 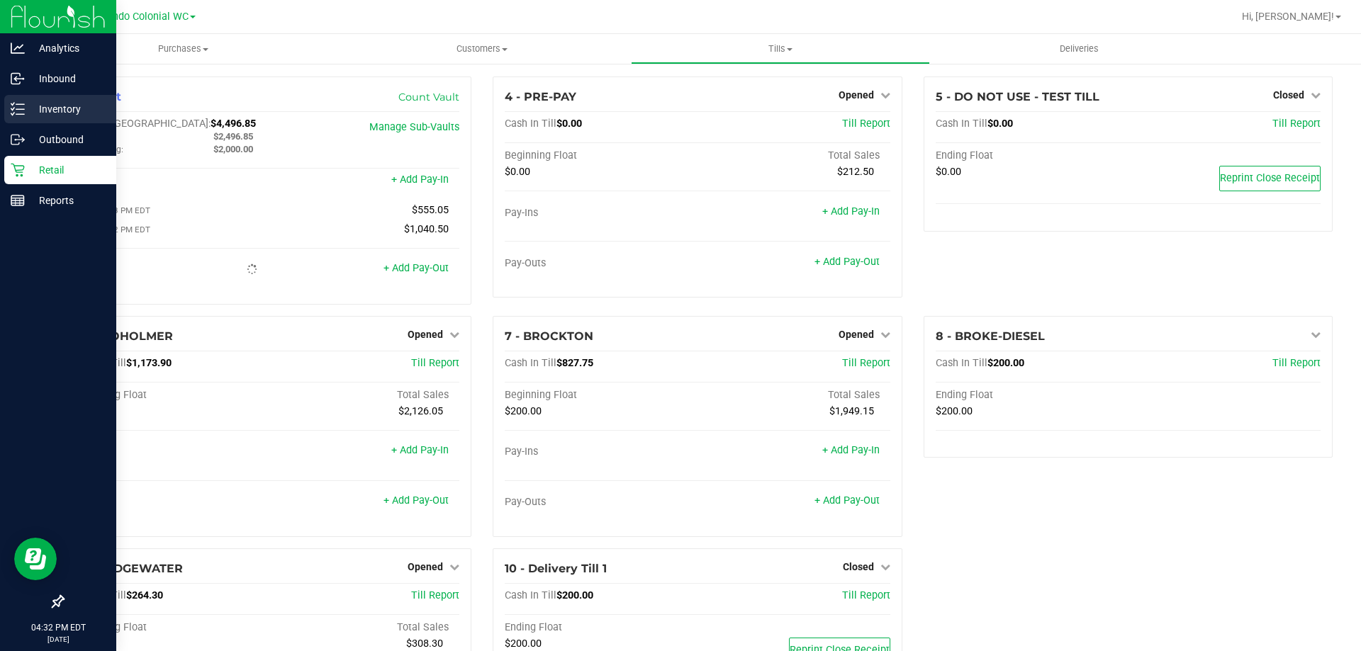 What do you see at coordinates (18, 109) in the screenshot?
I see `inline-svg: Inventory` at bounding box center [18, 109].